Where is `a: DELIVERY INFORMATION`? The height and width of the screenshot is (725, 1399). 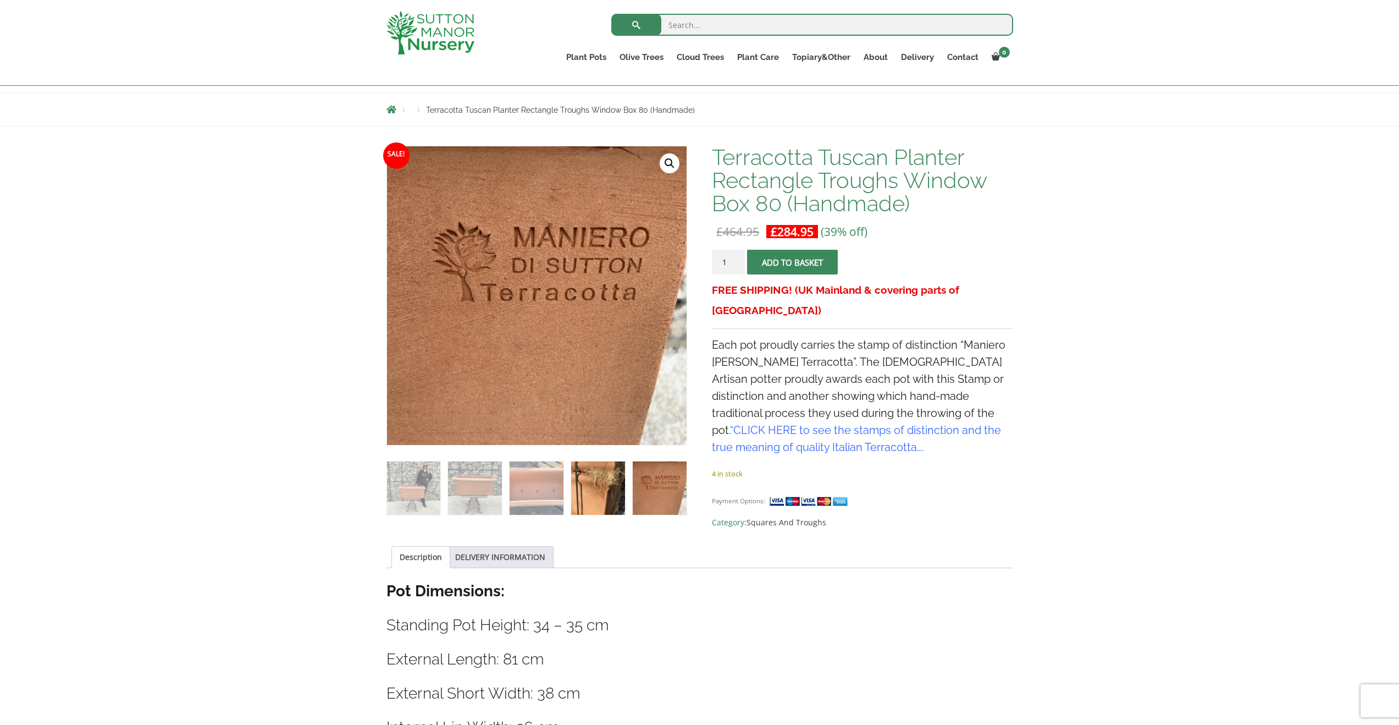
a: DELIVERY INFORMATION is located at coordinates (500, 557).